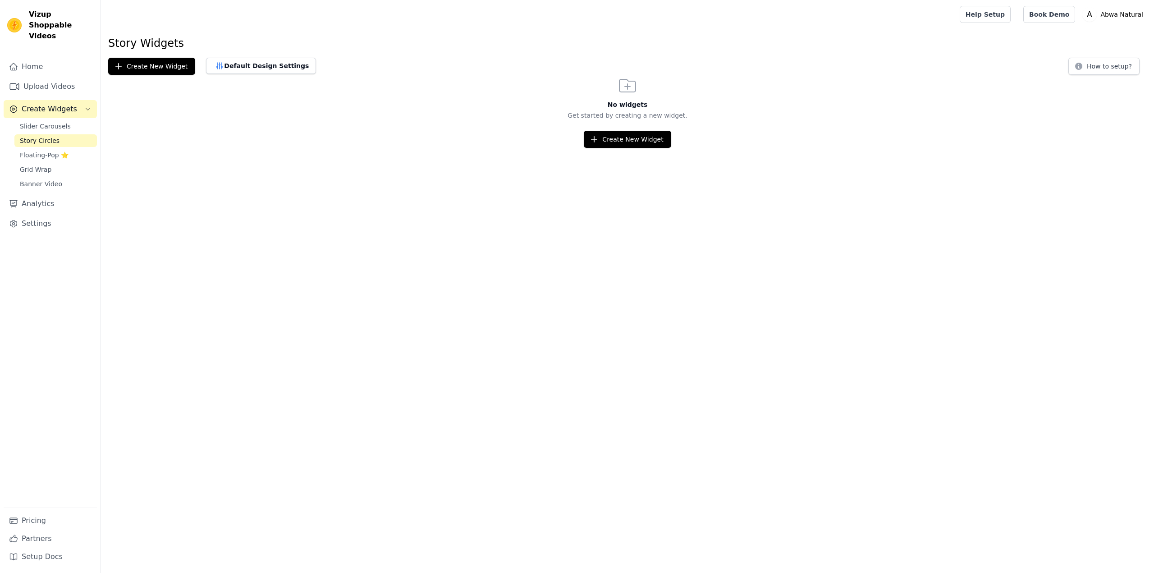 This screenshot has width=1154, height=573. What do you see at coordinates (40, 141) in the screenshot?
I see `span: Story Circles` at bounding box center [40, 141].